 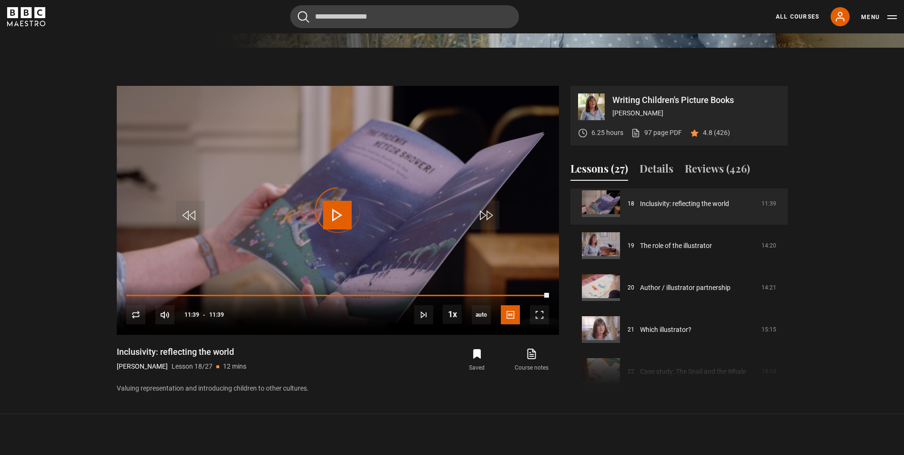 What do you see at coordinates (599, 171) in the screenshot?
I see `button: Lessons (27)` at bounding box center [599, 171].